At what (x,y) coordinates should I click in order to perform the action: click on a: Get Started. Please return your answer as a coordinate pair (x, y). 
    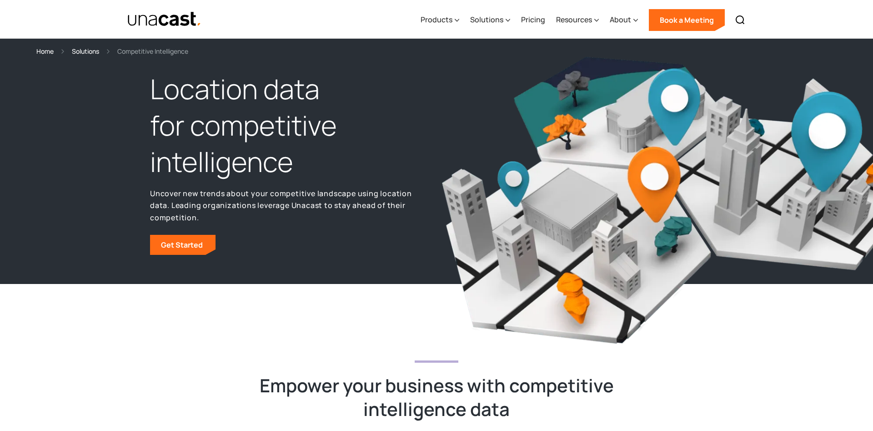
    Looking at the image, I should click on (183, 245).